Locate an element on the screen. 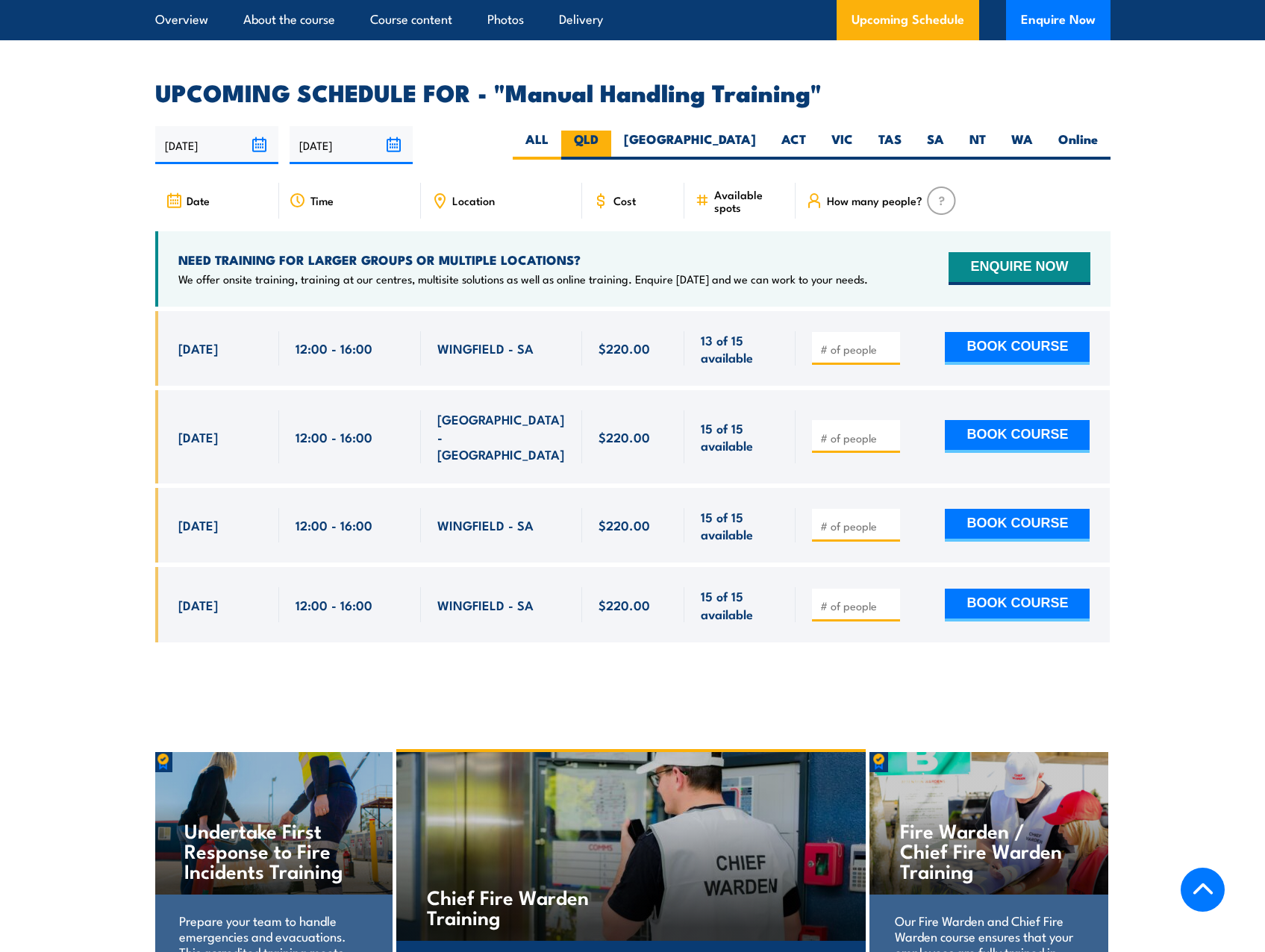 Image resolution: width=1265 pixels, height=952 pixels. h2: UPCOMING SCHEDULE FOR - "Manual Handling Training" is located at coordinates (632, 92).